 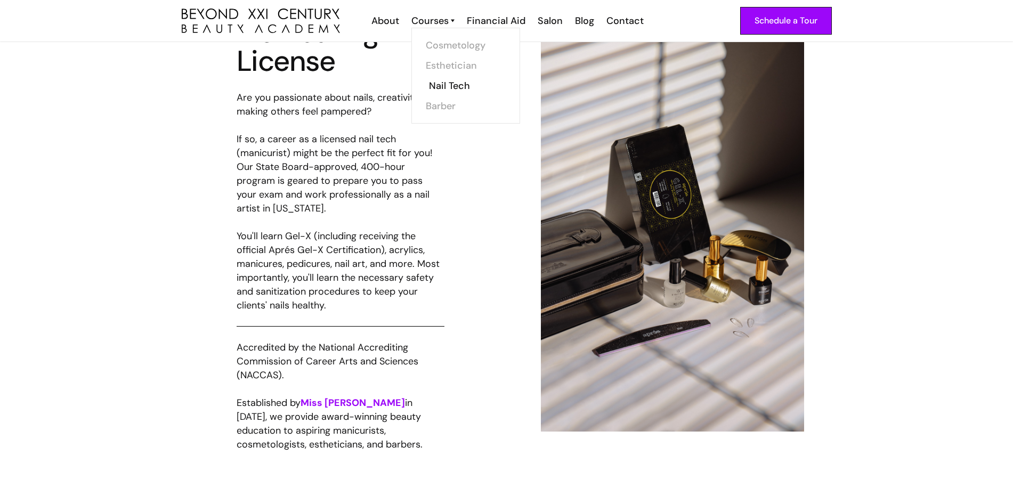 What do you see at coordinates (495, 21) in the screenshot?
I see `a: Financial Aid` at bounding box center [495, 21].